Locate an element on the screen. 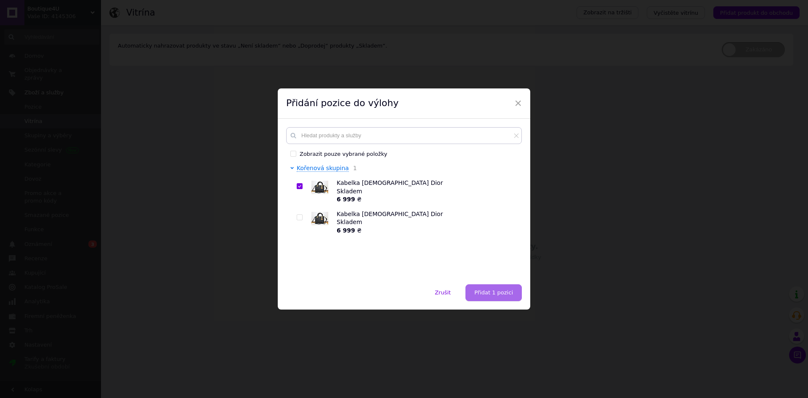 The image size is (808, 398). button: Zrušit is located at coordinates (443, 292).